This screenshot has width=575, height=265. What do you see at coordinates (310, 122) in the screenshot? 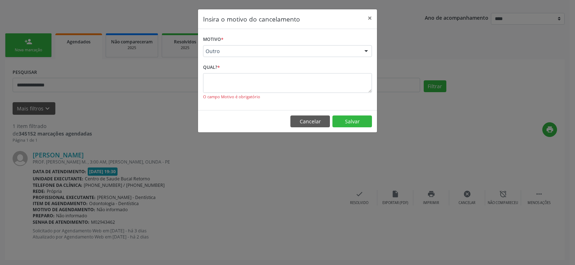
I see `button: Cancelar` at bounding box center [310, 122].